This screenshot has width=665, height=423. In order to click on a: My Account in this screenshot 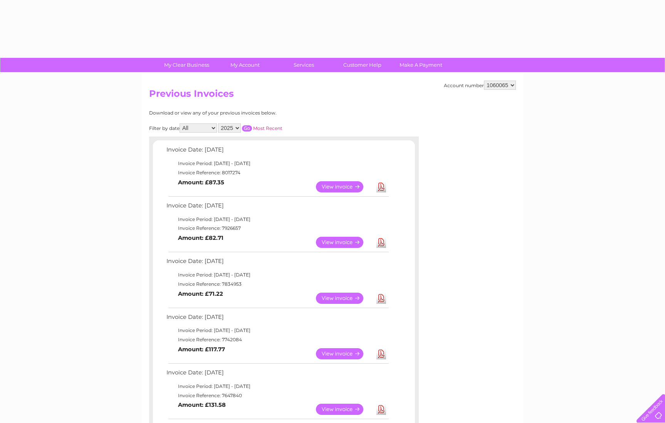, I will do `click(245, 65)`.